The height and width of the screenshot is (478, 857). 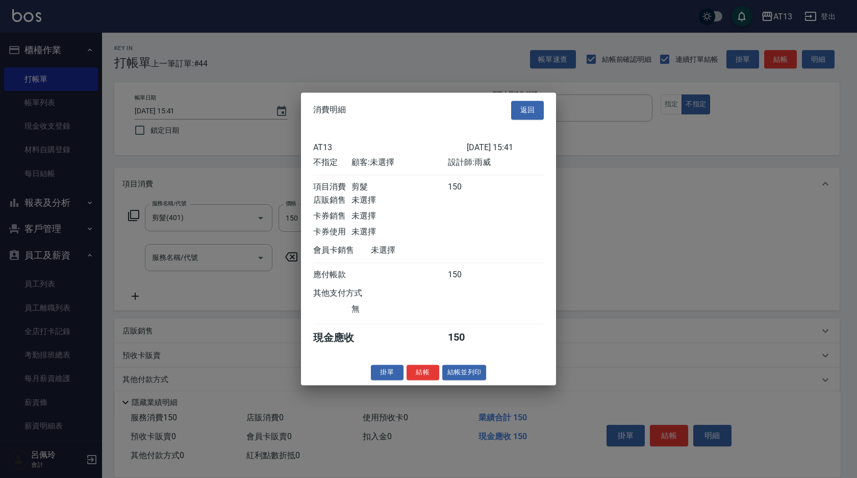 I want to click on div: 店販銷售, so click(x=332, y=200).